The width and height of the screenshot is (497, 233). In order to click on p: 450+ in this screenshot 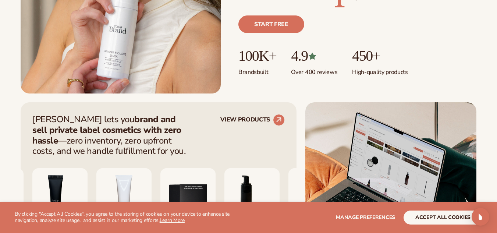, I will do `click(380, 56)`.